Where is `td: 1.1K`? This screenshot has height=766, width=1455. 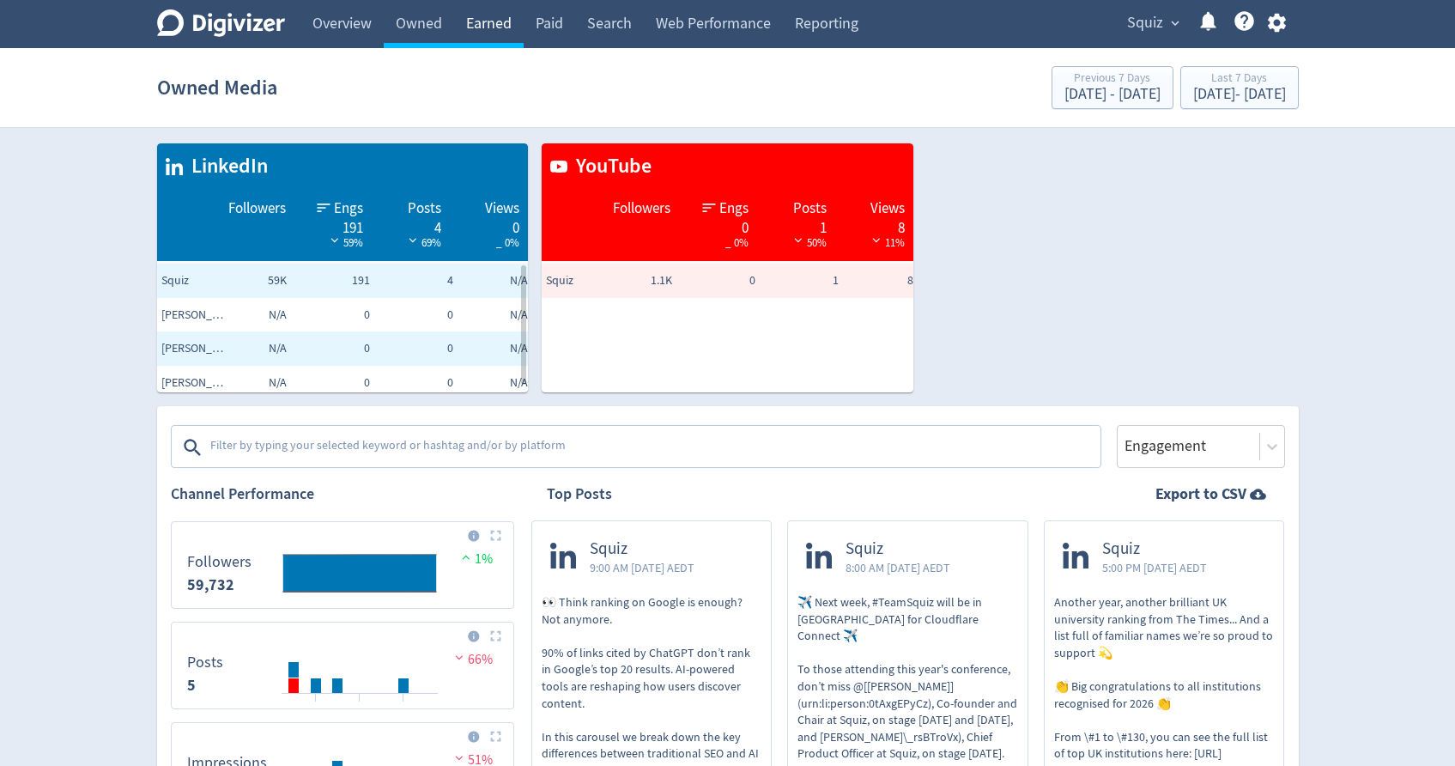 td: 1.1K is located at coordinates (634, 281).